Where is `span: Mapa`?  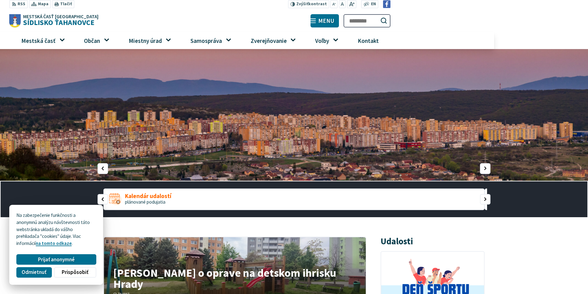
span: Mapa is located at coordinates (43, 4).